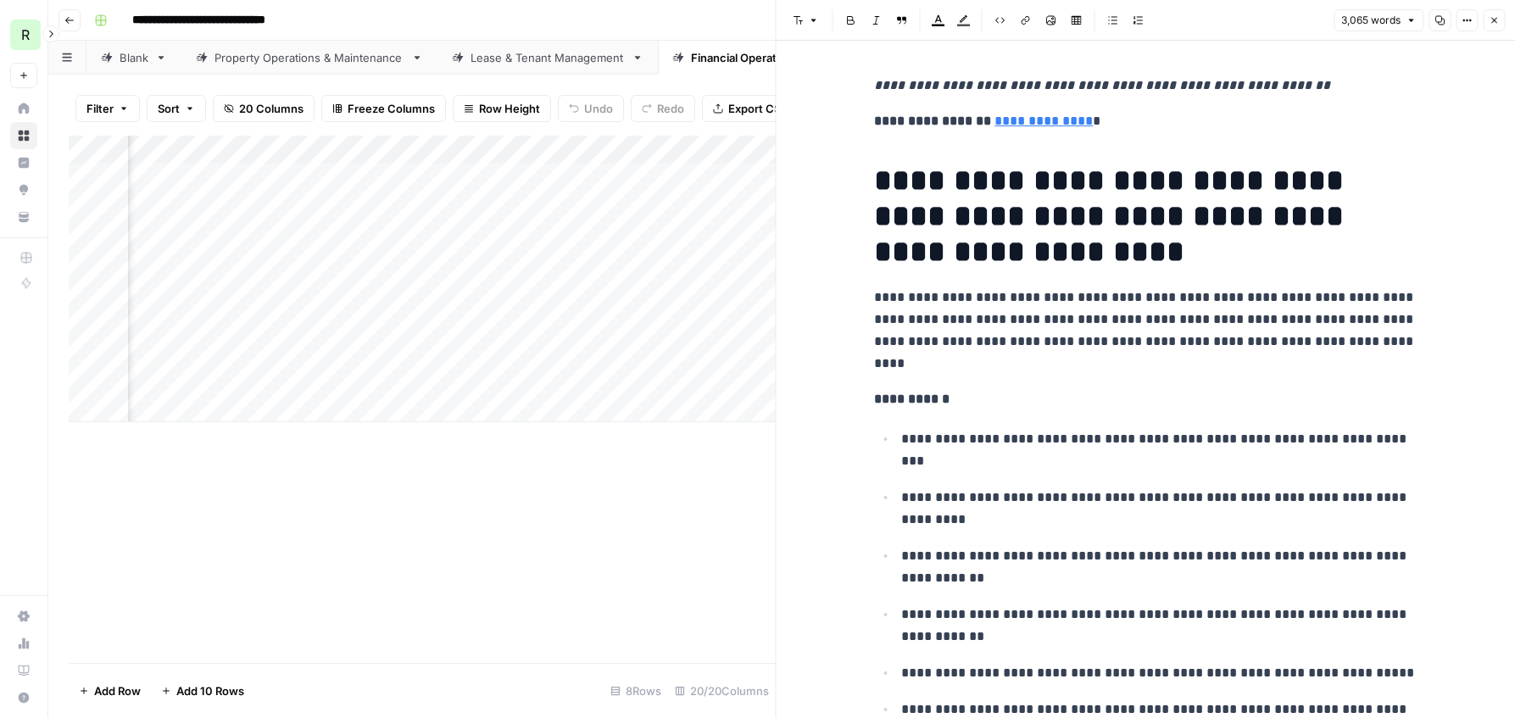 This screenshot has width=1515, height=718. Describe the element at coordinates (109, 691) in the screenshot. I see `button: Add Row` at that location.